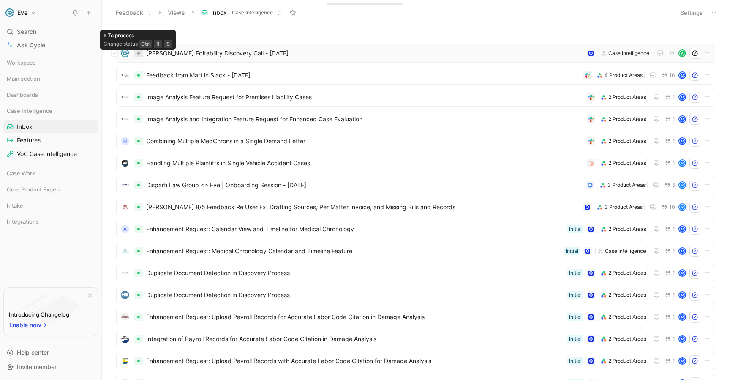  What do you see at coordinates (29, 140) in the screenshot?
I see `span: Features` at bounding box center [29, 140].